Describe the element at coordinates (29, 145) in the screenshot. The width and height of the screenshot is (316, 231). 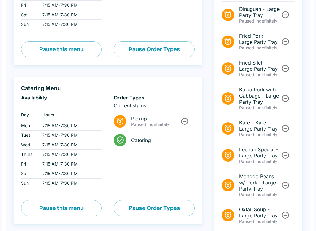
I see `td: Wed` at that location.